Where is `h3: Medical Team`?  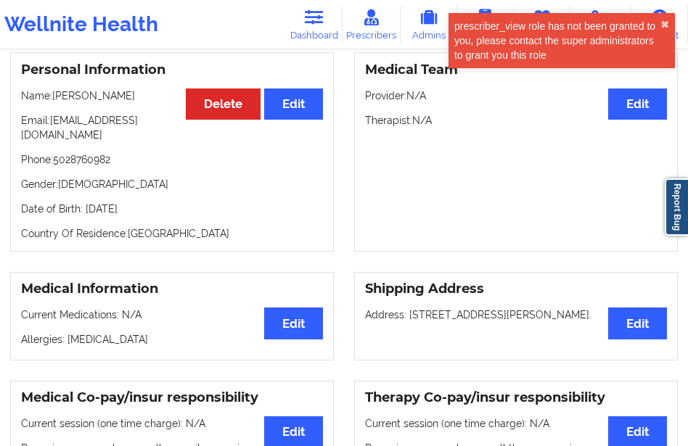 h3: Medical Team is located at coordinates (516, 70).